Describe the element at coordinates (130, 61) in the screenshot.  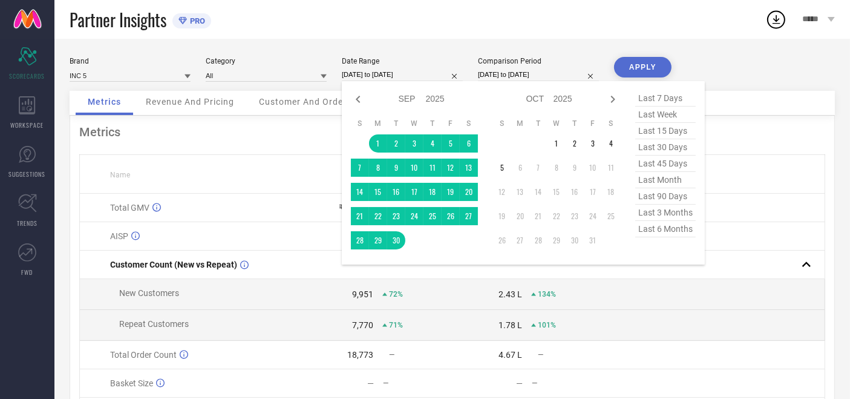
I see `div: Brand` at that location.